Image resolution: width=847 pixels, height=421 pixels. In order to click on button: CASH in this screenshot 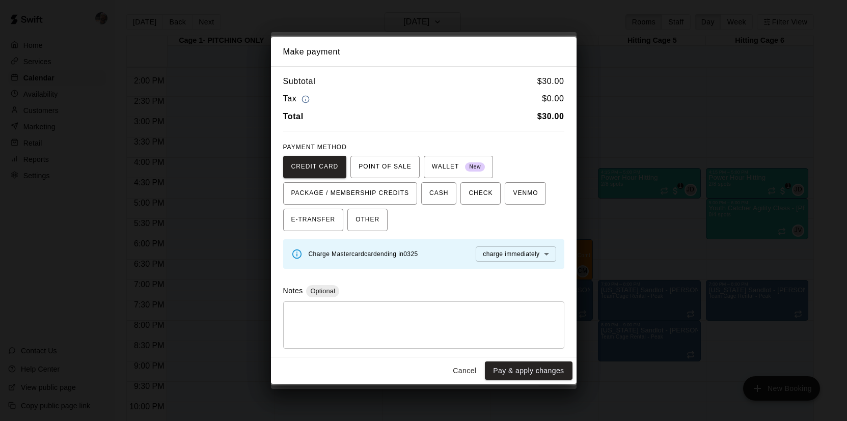, I will do `click(438, 194)`.